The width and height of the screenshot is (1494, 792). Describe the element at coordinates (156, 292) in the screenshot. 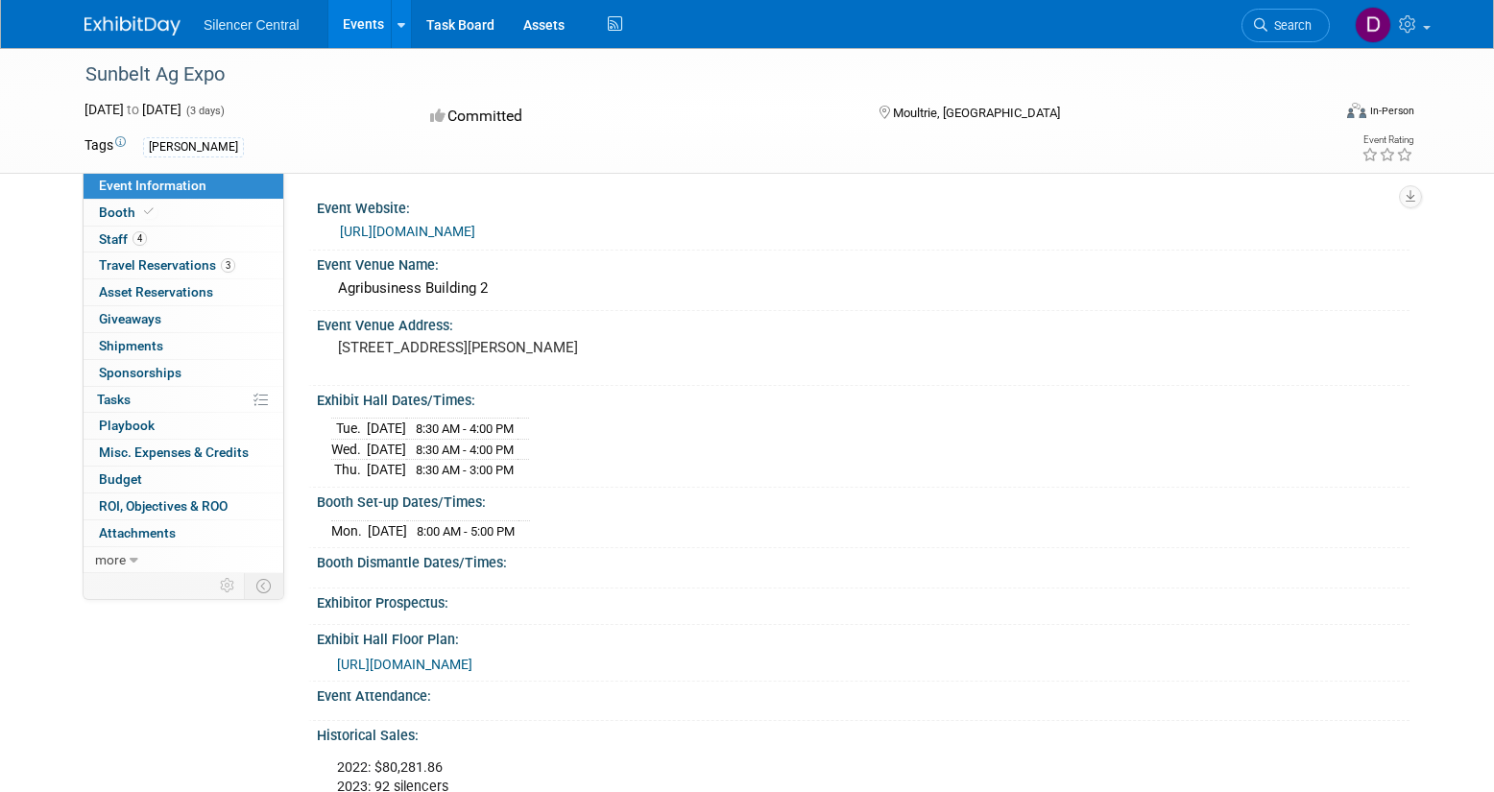

I see `span: Asset Reservations` at that location.